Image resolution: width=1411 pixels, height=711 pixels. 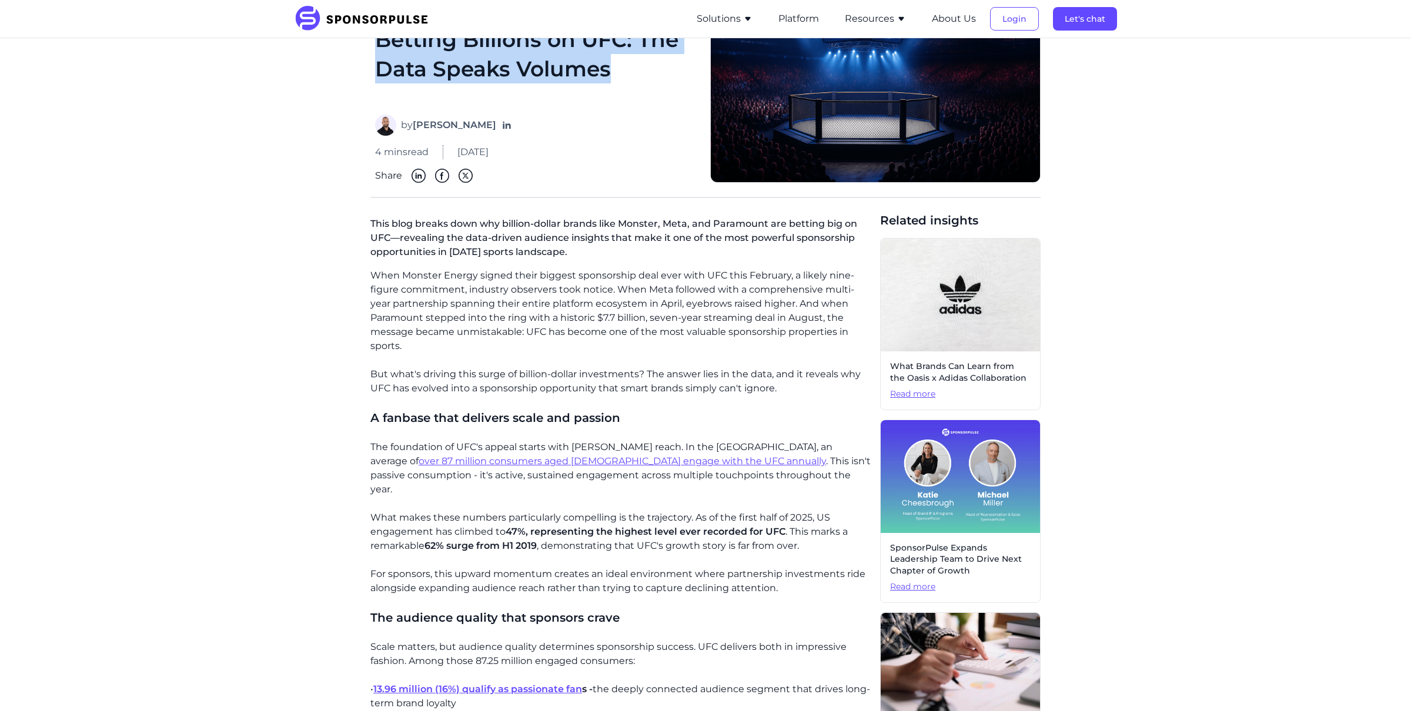 What do you see at coordinates (954, 19) in the screenshot?
I see `a: About Us` at bounding box center [954, 19].